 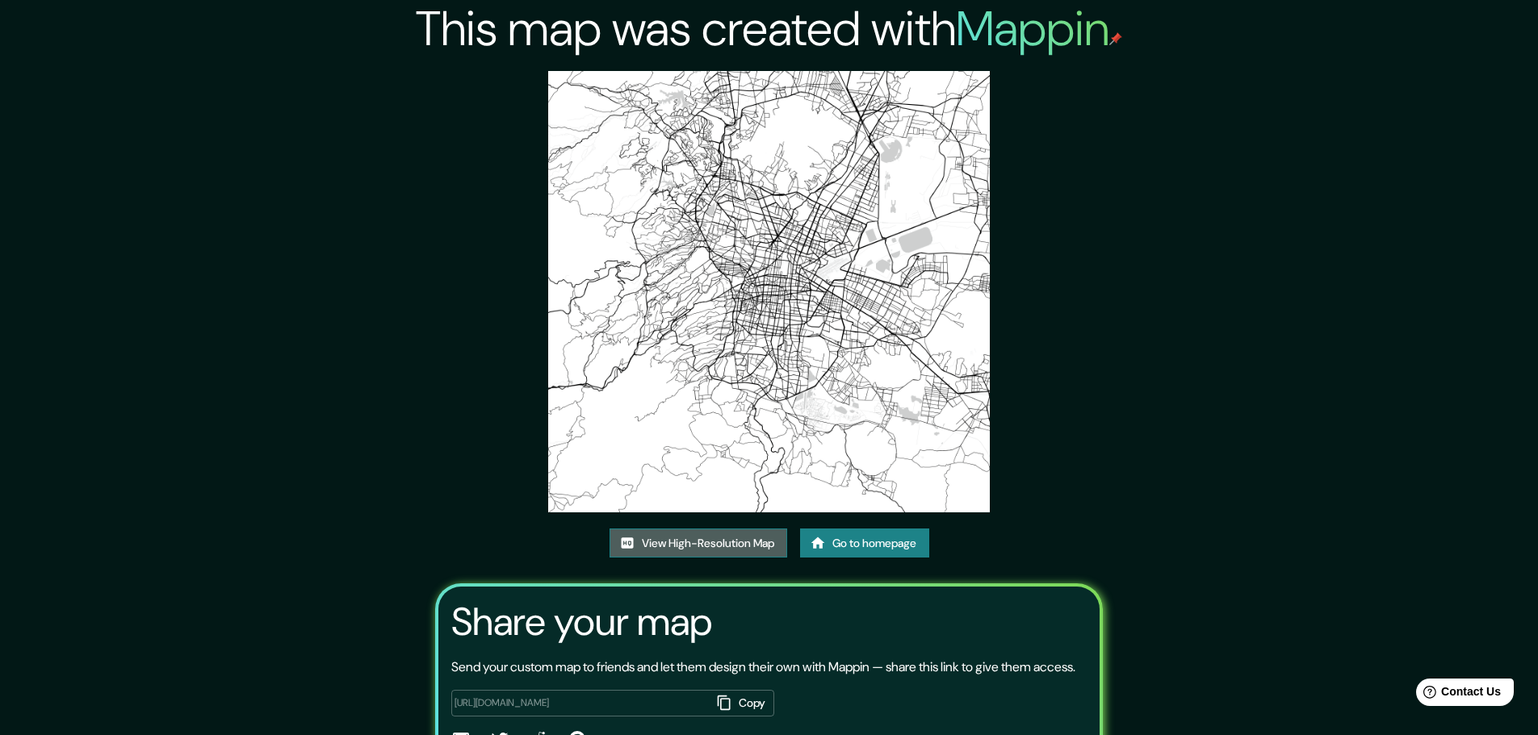 What do you see at coordinates (581, 622) in the screenshot?
I see `h3: Share your map` at bounding box center [581, 622].